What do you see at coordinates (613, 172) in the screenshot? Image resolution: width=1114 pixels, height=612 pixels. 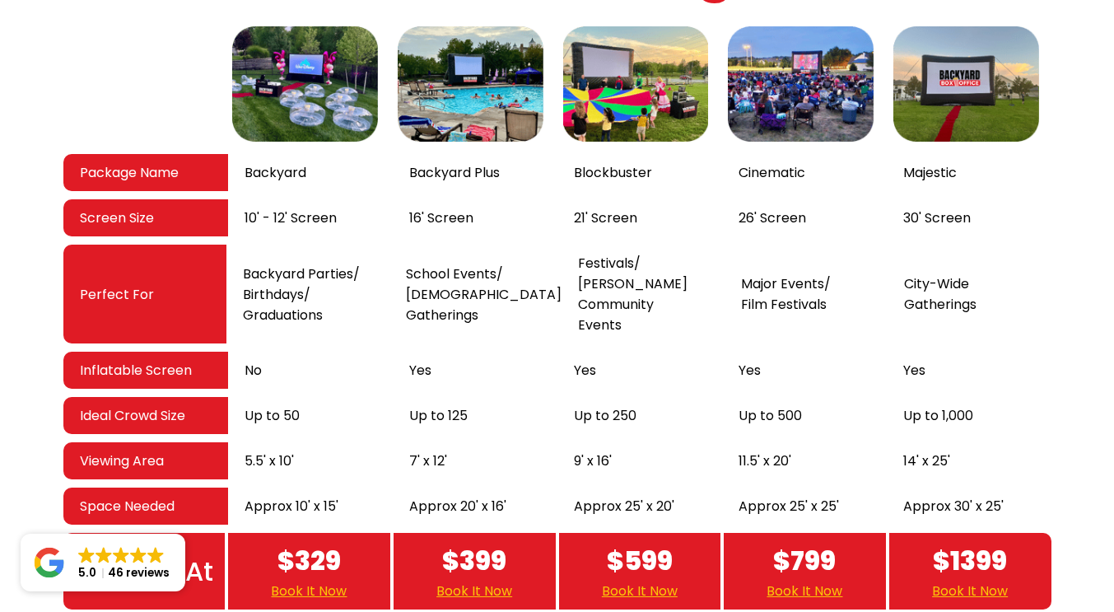 I see `span: Blockbuster` at bounding box center [613, 172].